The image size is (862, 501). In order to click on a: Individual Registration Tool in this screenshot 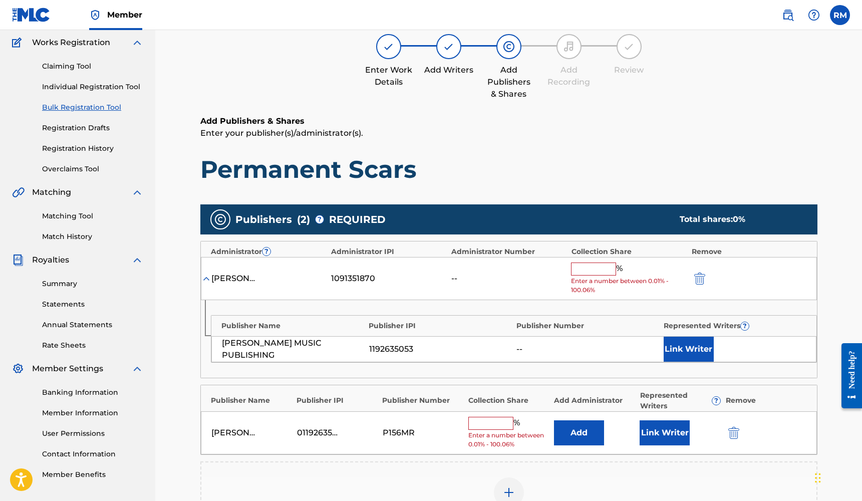, I will do `click(93, 87)`.